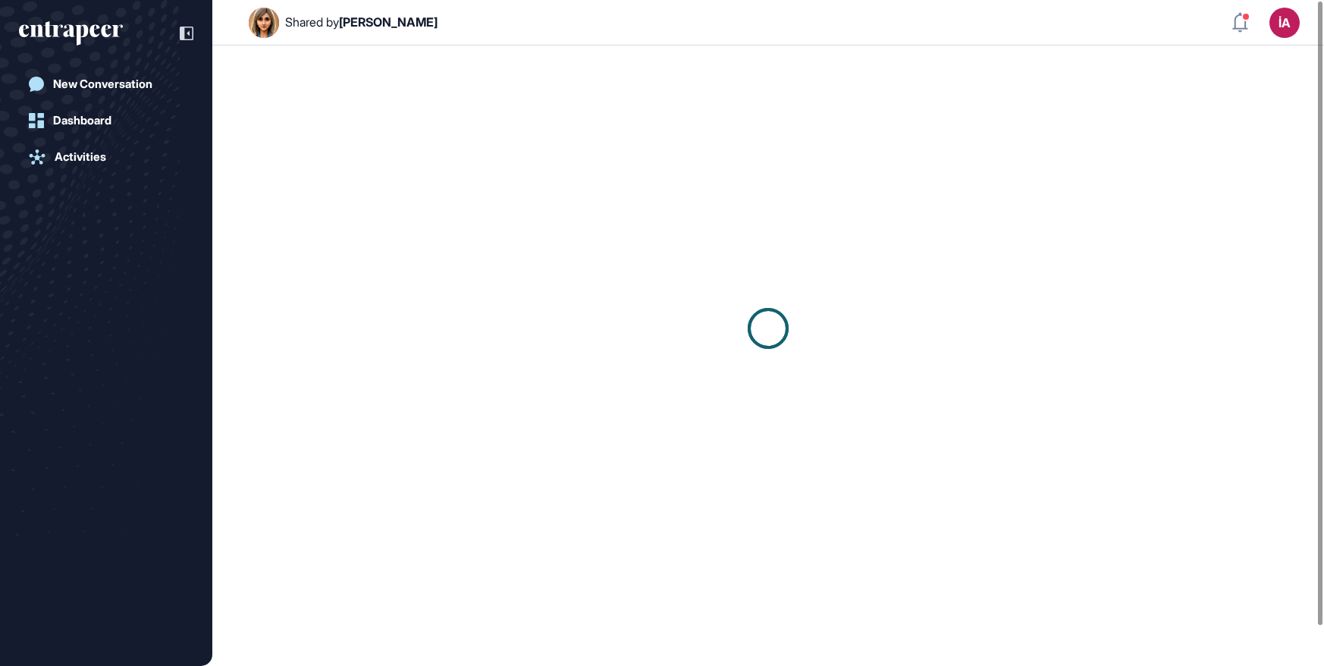 This screenshot has height=666, width=1324. I want to click on div: İA, so click(1284, 23).